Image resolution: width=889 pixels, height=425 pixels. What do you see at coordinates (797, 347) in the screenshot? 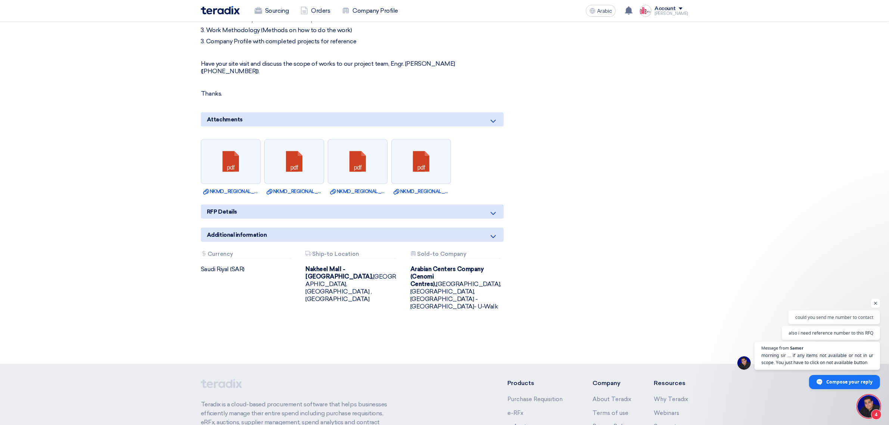
I see `span: Samer` at bounding box center [797, 347].